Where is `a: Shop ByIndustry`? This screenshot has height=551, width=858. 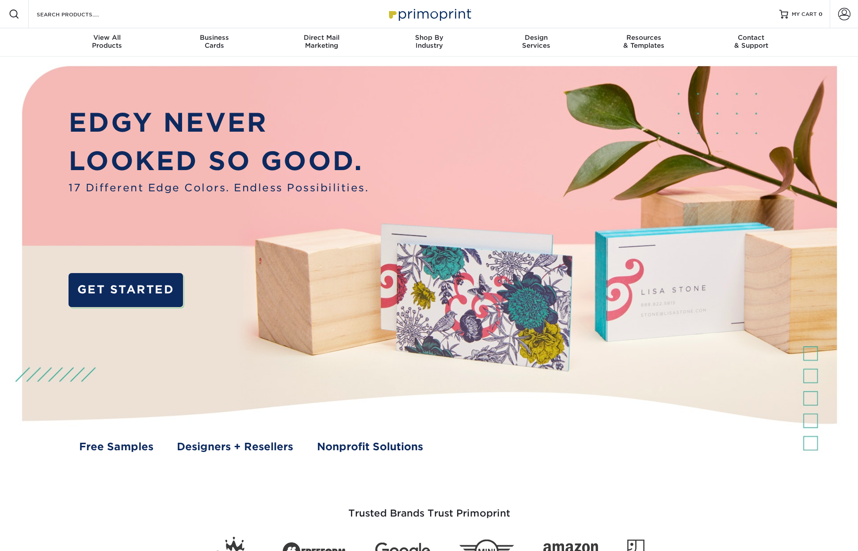
a: Shop ByIndustry is located at coordinates (429, 42).